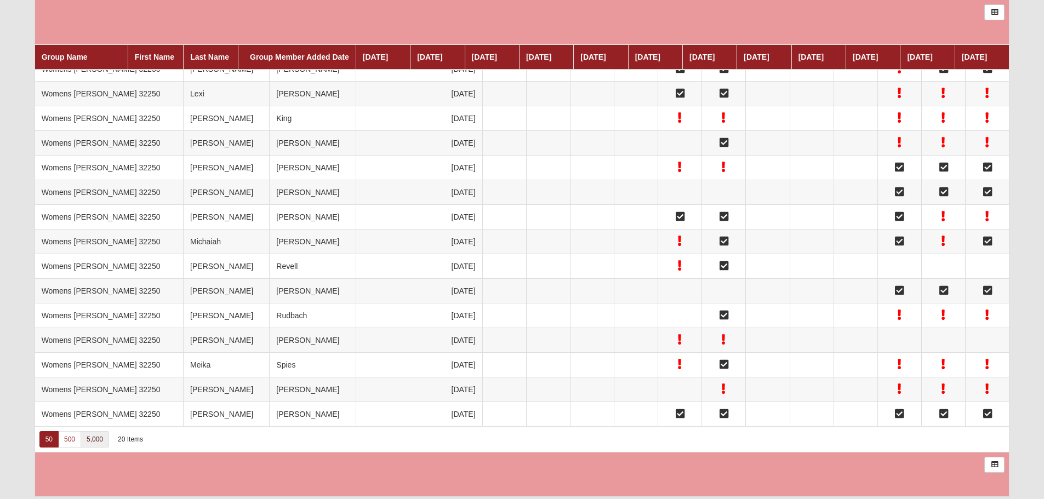 This screenshot has width=1044, height=499. Describe the element at coordinates (49, 439) in the screenshot. I see `a: 50` at that location.